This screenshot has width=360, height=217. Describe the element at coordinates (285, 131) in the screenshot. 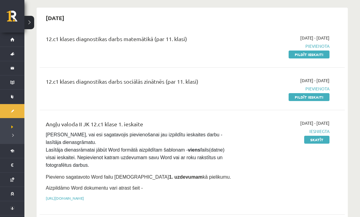

I see `span: Iesniegta` at that location.